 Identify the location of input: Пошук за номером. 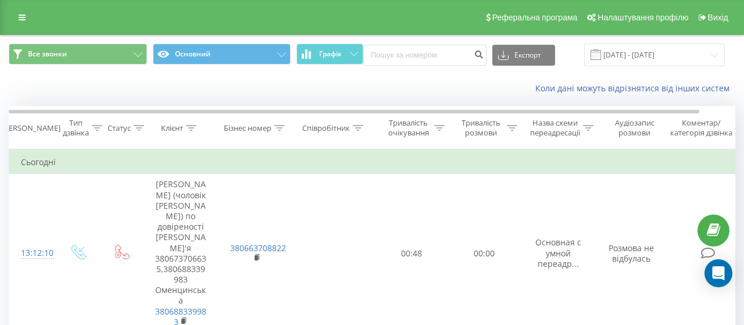
(425, 55).